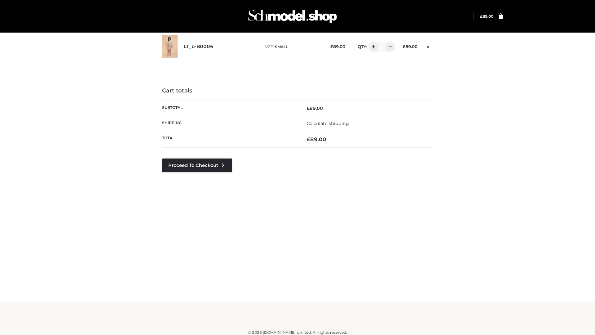 This screenshot has height=335, width=595. I want to click on p: size :, so click(293, 47).